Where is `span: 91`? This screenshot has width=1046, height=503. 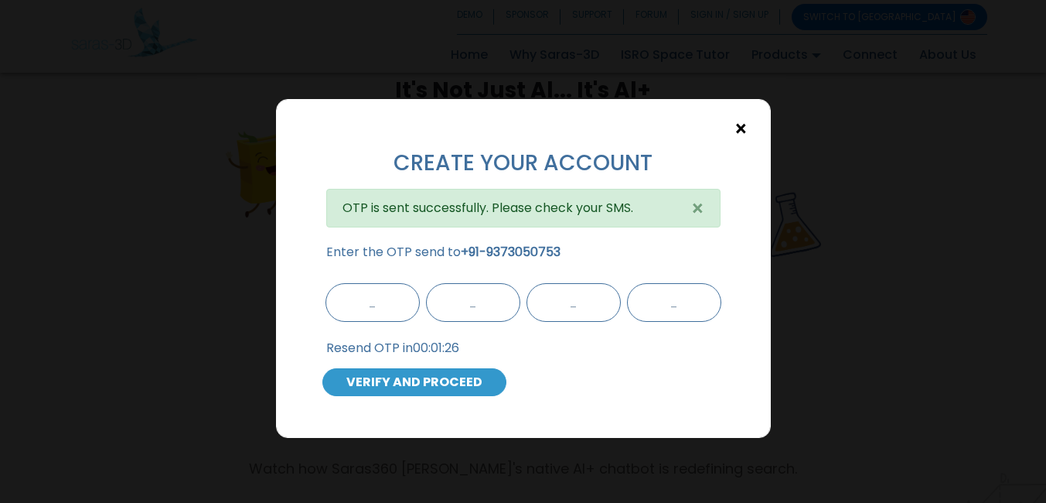
span: 91 is located at coordinates (474, 251).